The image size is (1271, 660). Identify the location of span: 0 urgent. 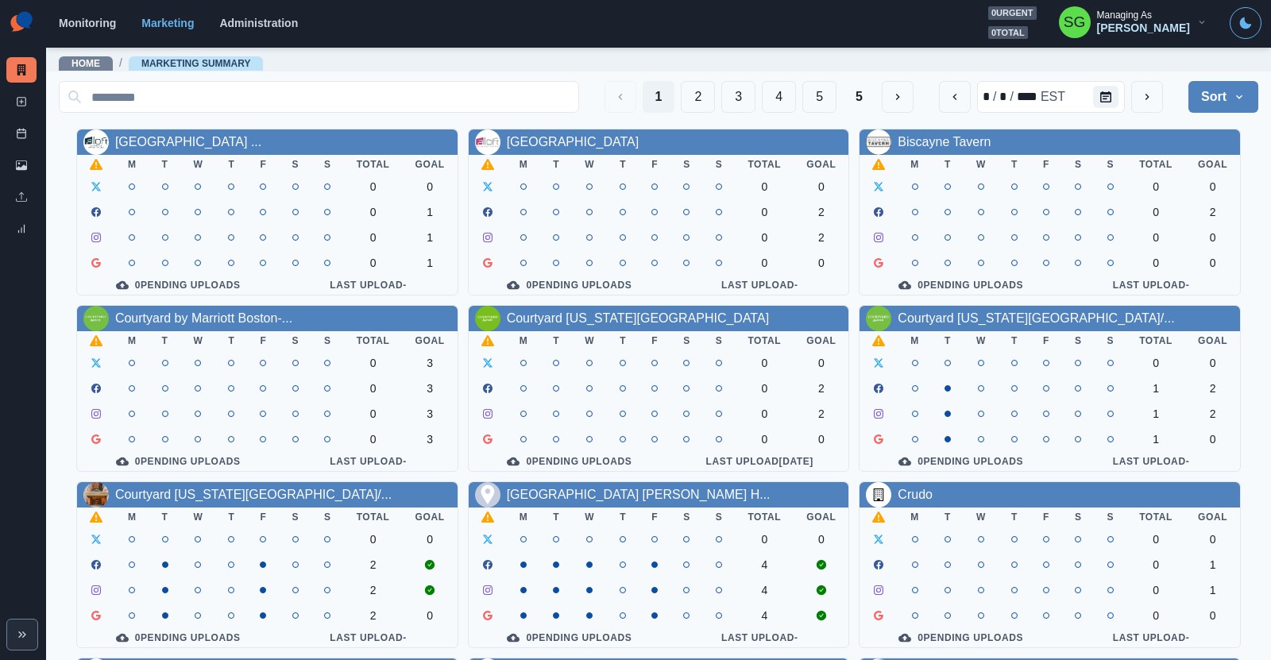
(1012, 13).